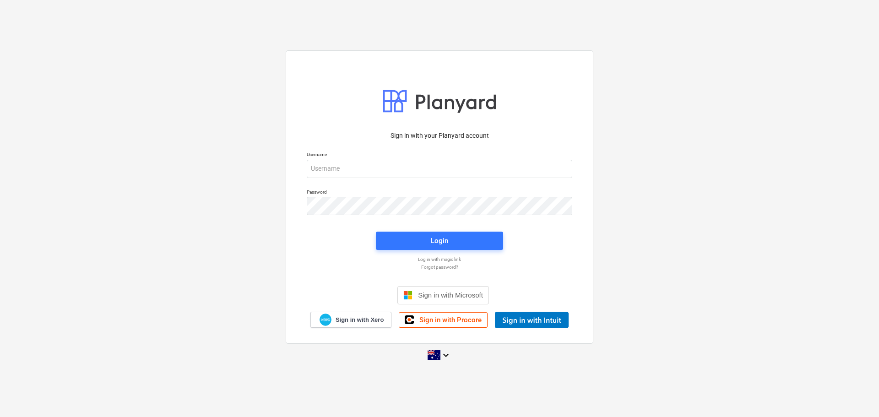 This screenshot has height=417, width=879. Describe the element at coordinates (446, 355) in the screenshot. I see `i: keyboard_arrow_down` at that location.